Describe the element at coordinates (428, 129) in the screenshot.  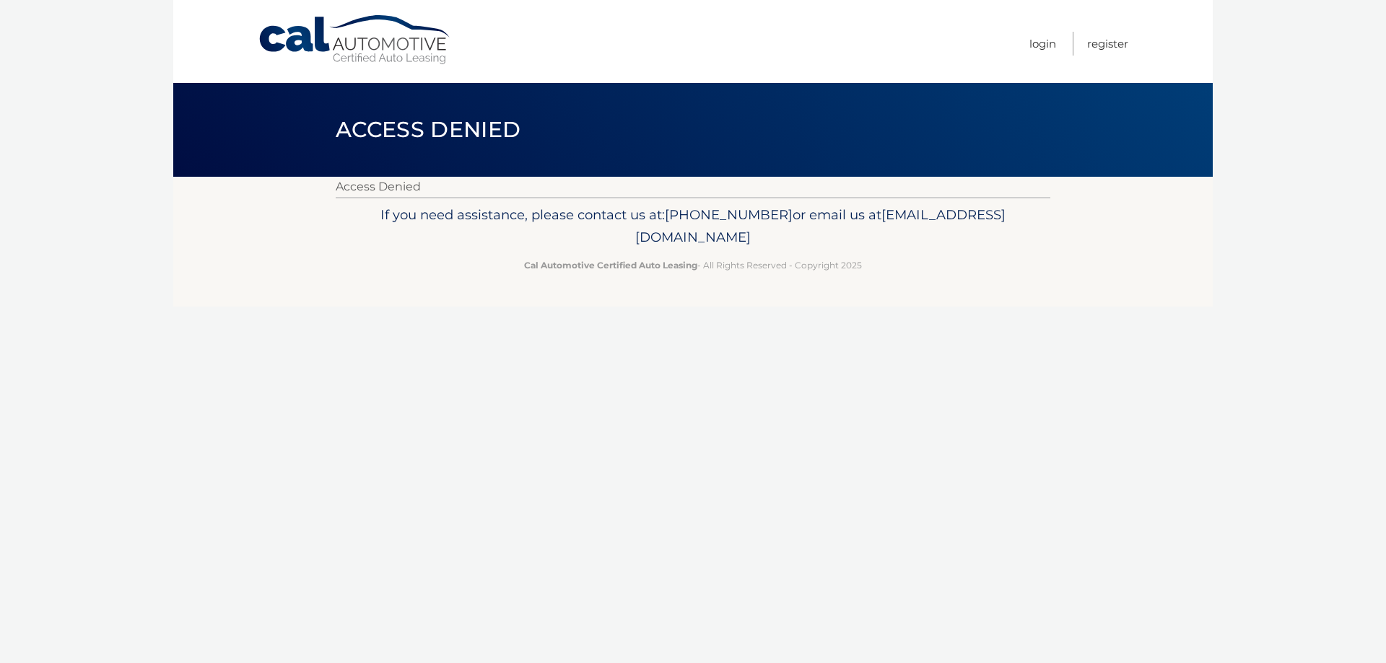
I see `span: Access Denied` at that location.